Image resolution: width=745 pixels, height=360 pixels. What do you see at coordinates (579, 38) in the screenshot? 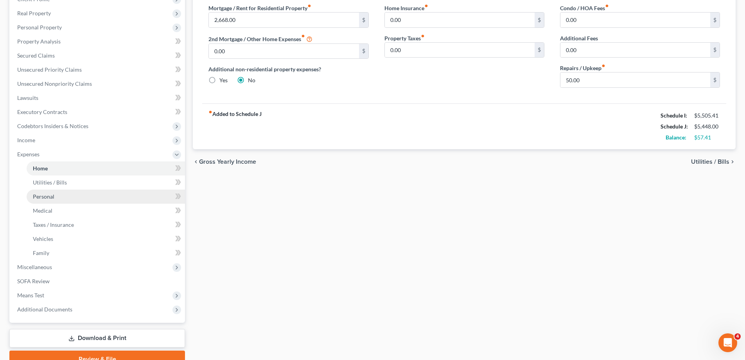
I see `label: Additional Fees` at bounding box center [579, 38].